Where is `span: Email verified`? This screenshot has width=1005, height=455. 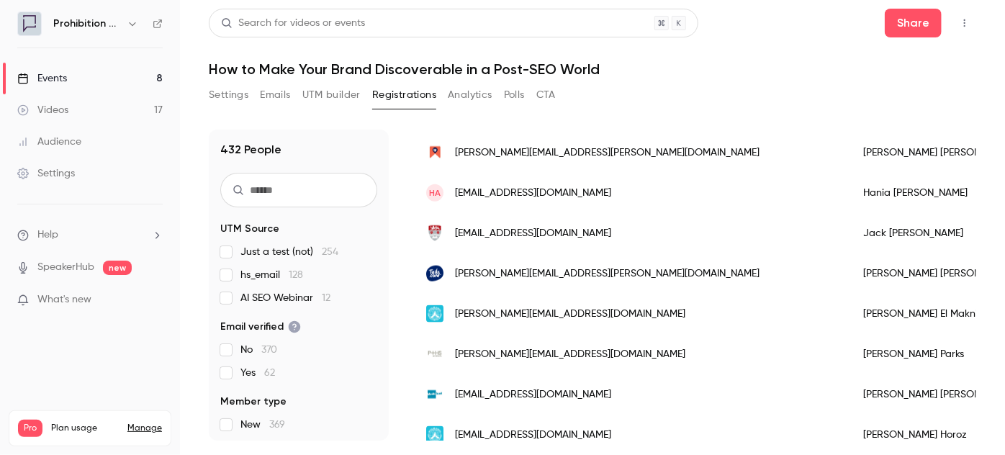 span: Email verified is located at coordinates (261, 327).